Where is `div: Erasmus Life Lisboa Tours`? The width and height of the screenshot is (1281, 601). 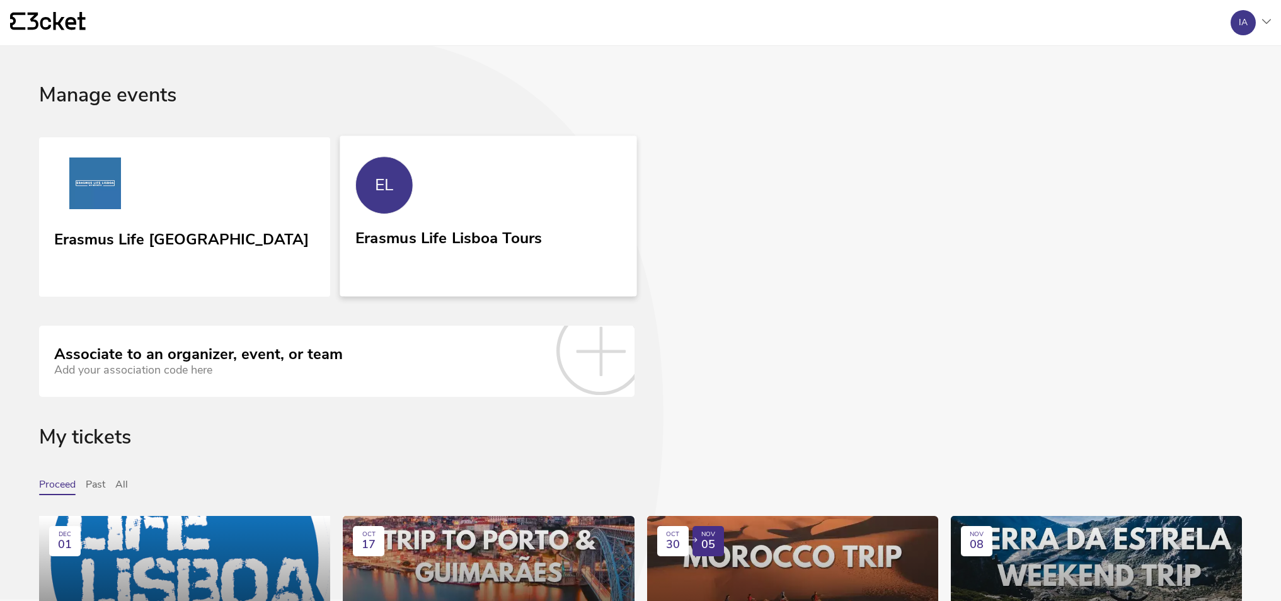
div: Erasmus Life Lisboa Tours is located at coordinates (449, 236).